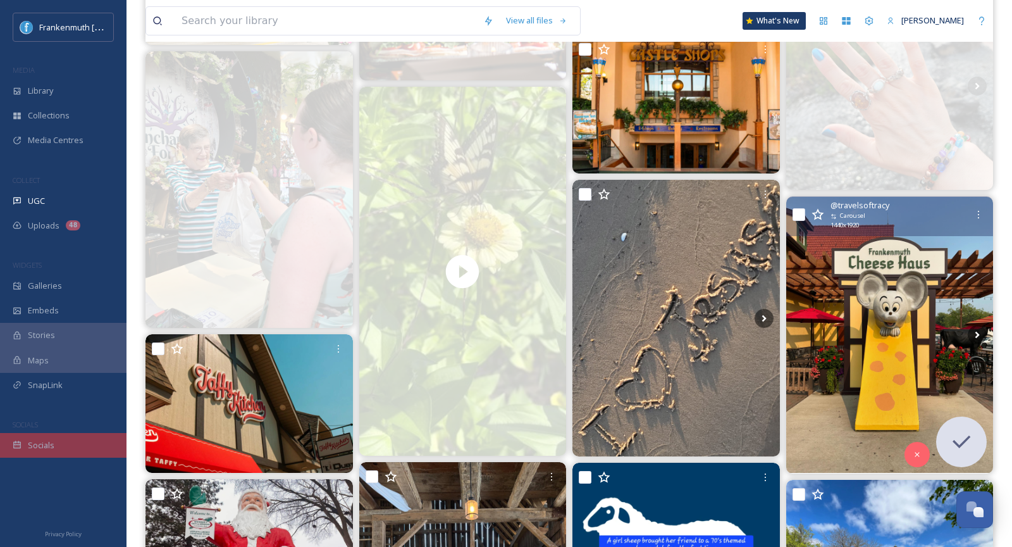  I want to click on span: Socials, so click(41, 445).